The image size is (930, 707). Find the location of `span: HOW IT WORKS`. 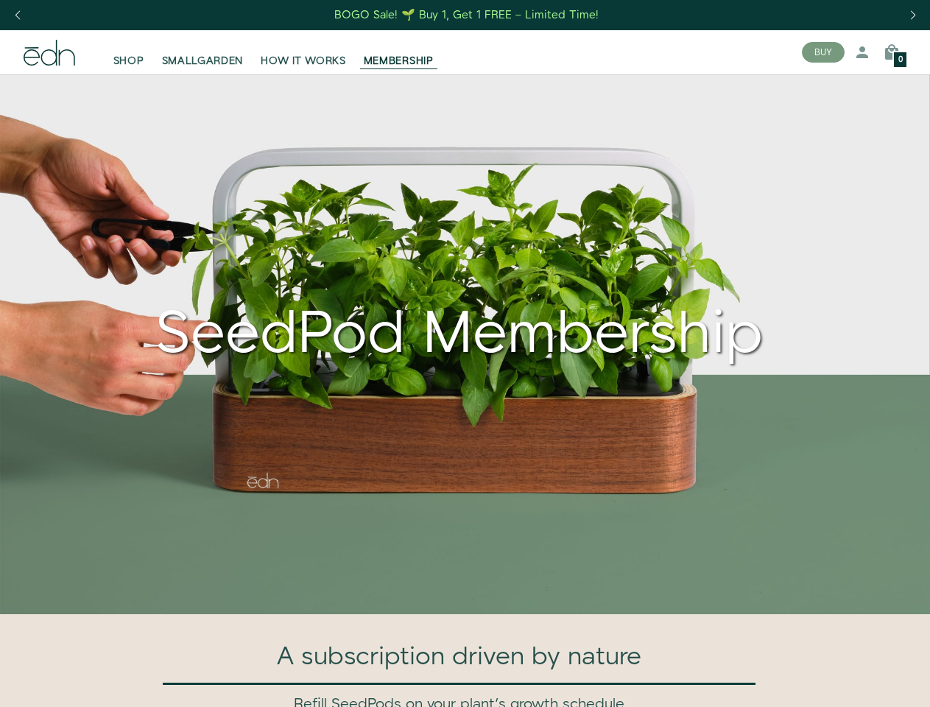

span: HOW IT WORKS is located at coordinates (303, 61).